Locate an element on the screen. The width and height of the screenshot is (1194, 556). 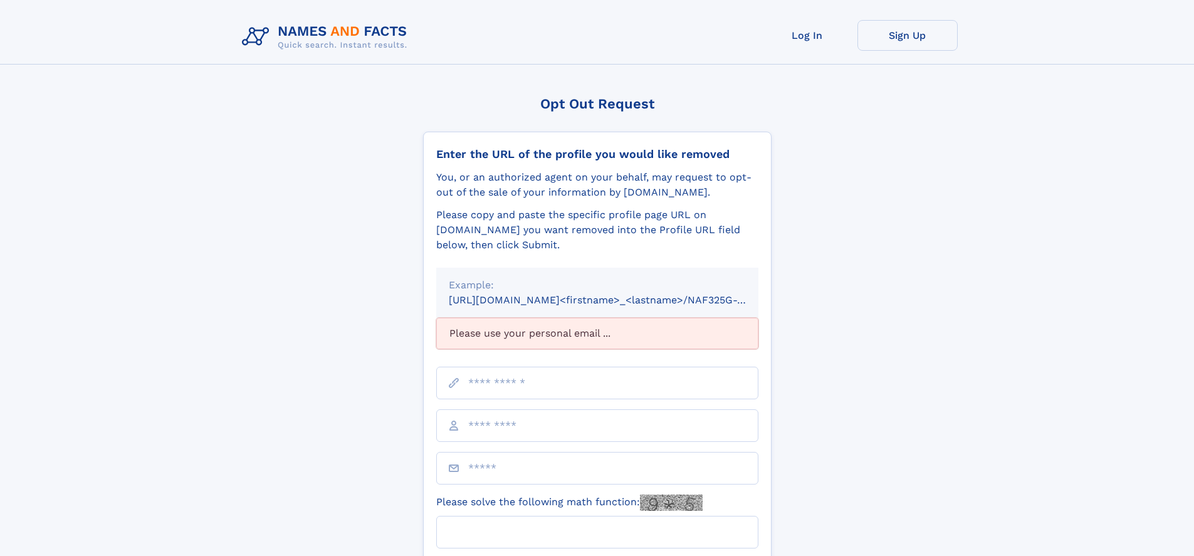
div: You, or an authorized agent on your behalf, may request to opt-out of the sale of your informatio... is located at coordinates (597, 185).